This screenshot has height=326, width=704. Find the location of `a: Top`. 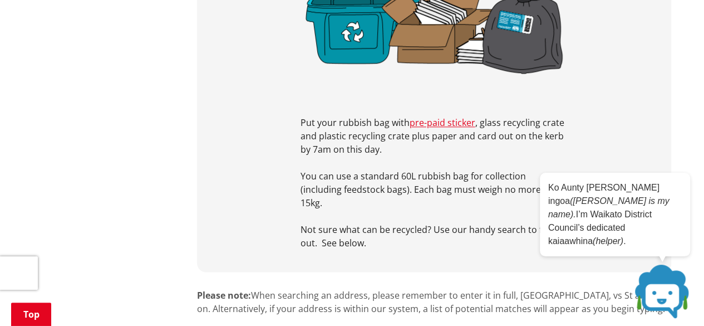

a: Top is located at coordinates (31, 314).